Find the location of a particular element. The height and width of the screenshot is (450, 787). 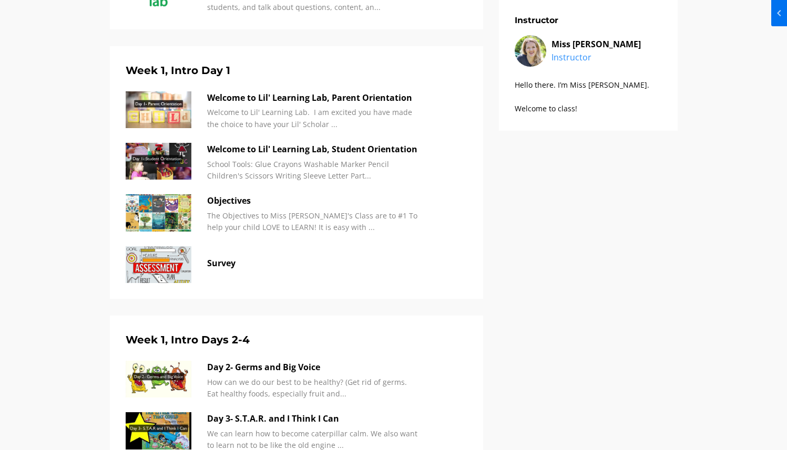

p: Day 3- S.T.A.R. and I Think I Can is located at coordinates (312, 419).